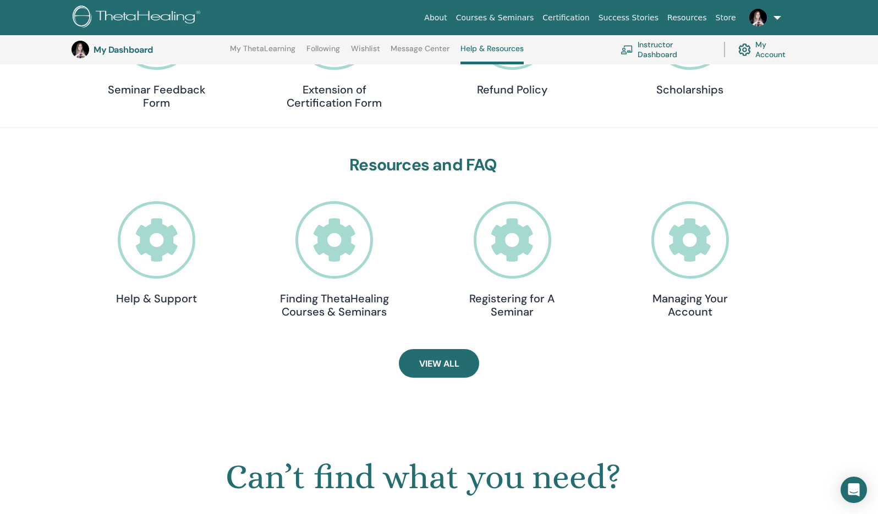 The height and width of the screenshot is (514, 878). What do you see at coordinates (365, 53) in the screenshot?
I see `a: Wishlist` at bounding box center [365, 53].